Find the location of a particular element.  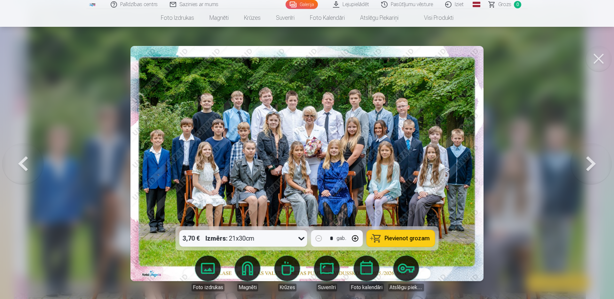

div: gab. is located at coordinates (341, 239).